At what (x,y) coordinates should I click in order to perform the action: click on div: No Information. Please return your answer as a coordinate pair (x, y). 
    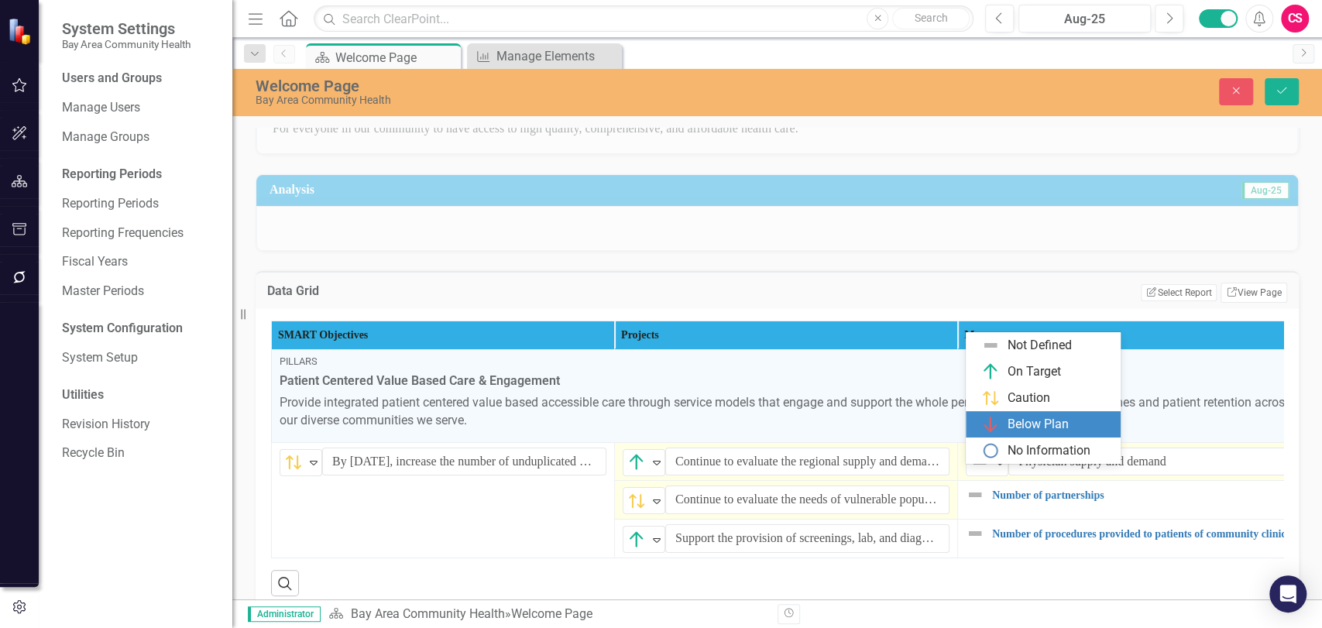
    Looking at the image, I should click on (1048, 451).